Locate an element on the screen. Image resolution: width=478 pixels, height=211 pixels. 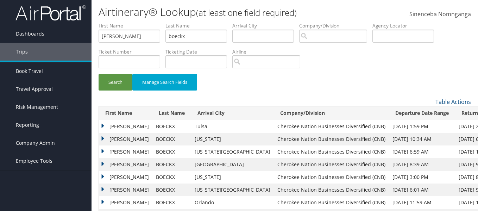
a: Sinenceba Nomnganga is located at coordinates (440, 14).